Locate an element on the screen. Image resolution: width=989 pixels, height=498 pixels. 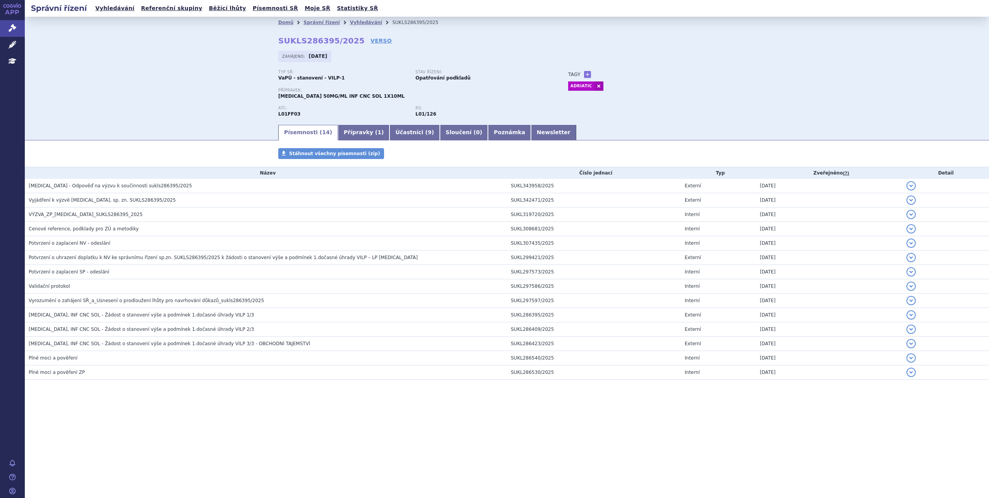
p: Stav řízení: is located at coordinates (480, 72).